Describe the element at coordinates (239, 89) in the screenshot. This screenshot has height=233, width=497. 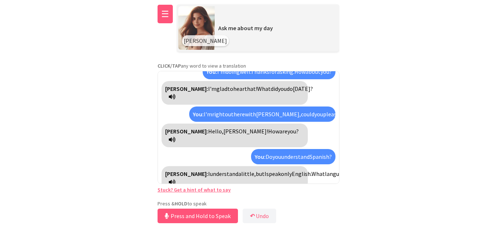
I see `span: hear` at that location.